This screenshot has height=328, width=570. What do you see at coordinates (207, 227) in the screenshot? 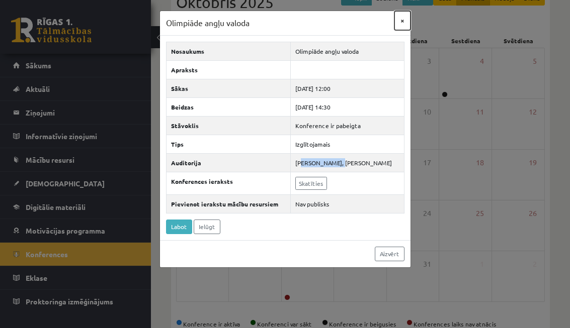
I see `a: Ielūgt` at bounding box center [207, 227].